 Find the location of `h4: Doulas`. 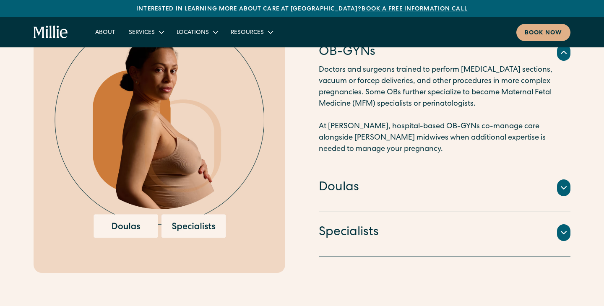

h4: Doulas is located at coordinates (339, 188).